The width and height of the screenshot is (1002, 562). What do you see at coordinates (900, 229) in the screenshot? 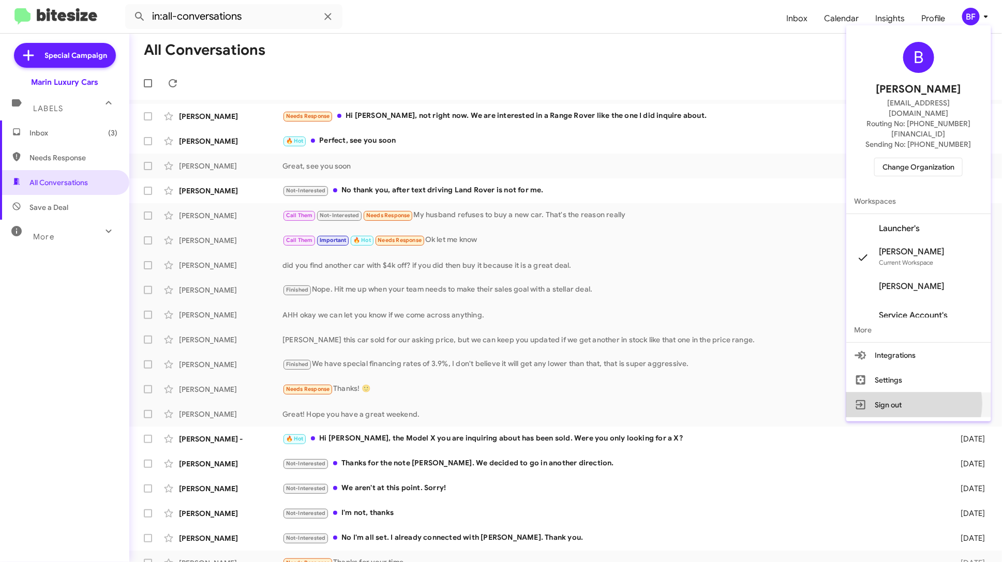
I see `span: Launcher's` at bounding box center [900, 229].